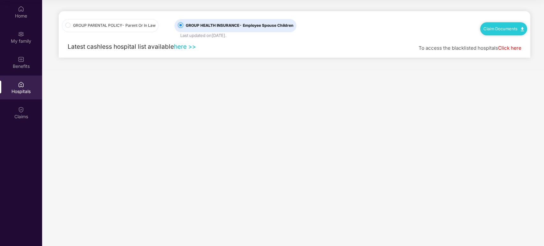  Describe the element at coordinates (139, 25) in the screenshot. I see `span: - Parent Or In Law` at that location.